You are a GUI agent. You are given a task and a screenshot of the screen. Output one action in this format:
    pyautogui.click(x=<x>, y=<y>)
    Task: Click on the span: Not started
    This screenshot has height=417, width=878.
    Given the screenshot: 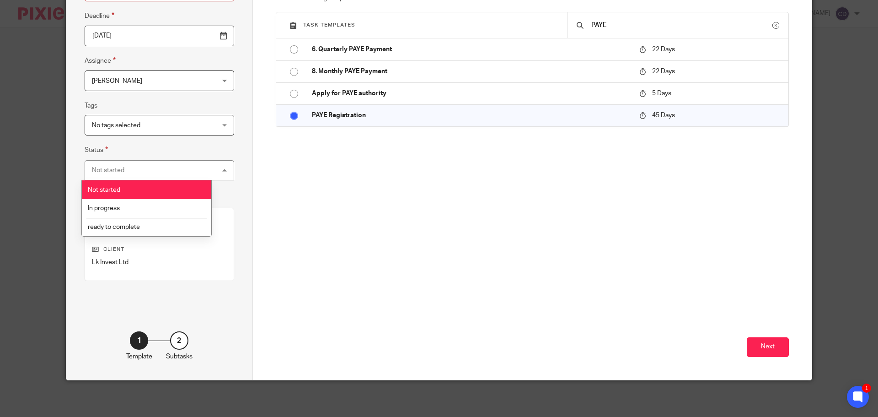 What is the action you would take?
    pyautogui.click(x=104, y=190)
    